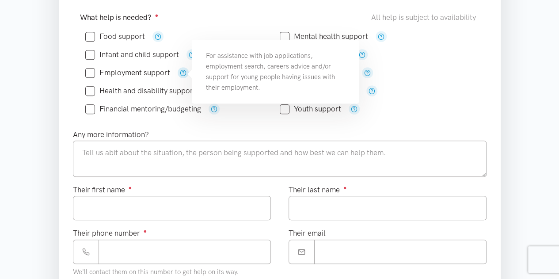 Image resolution: width=559 pixels, height=279 pixels. What do you see at coordinates (140, 91) in the screenshot?
I see `label: Health and disability support` at bounding box center [140, 91].